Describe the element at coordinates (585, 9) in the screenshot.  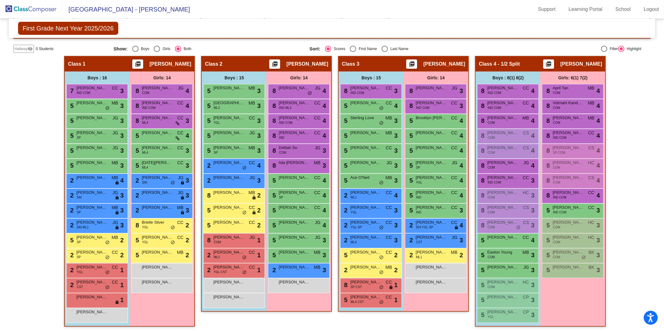
I see `a: Learning Portal` at that location.